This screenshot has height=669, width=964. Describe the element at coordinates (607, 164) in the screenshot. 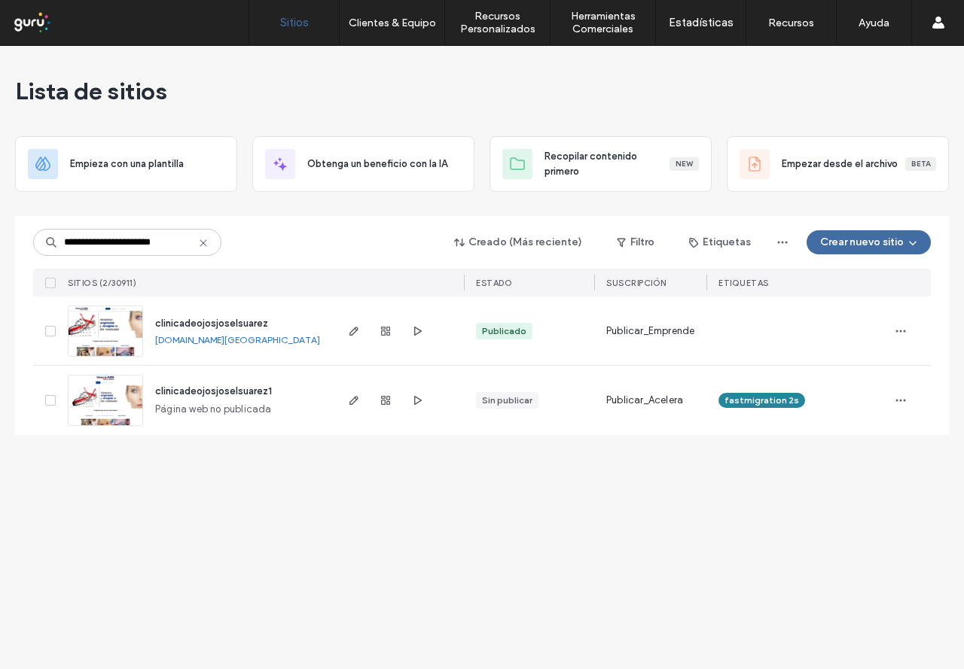

I see `span: Recopilar contenido primero` at that location.